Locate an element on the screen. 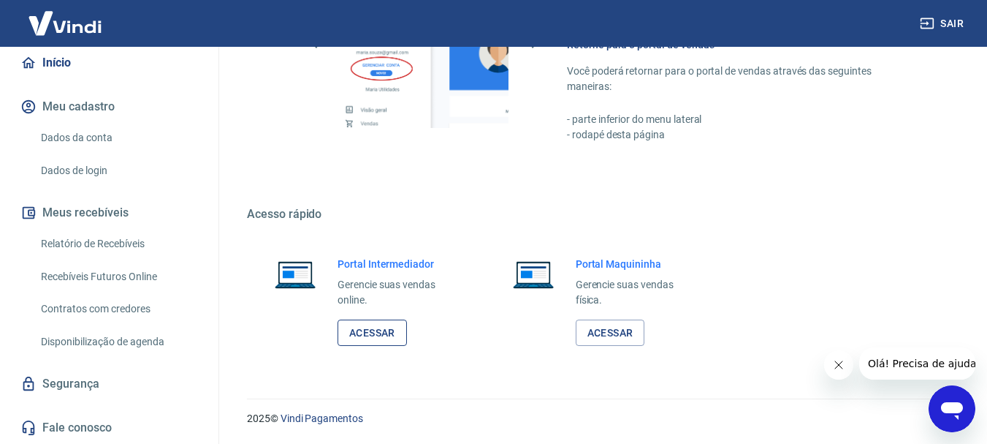  a: Dados da conta is located at coordinates (118, 137).